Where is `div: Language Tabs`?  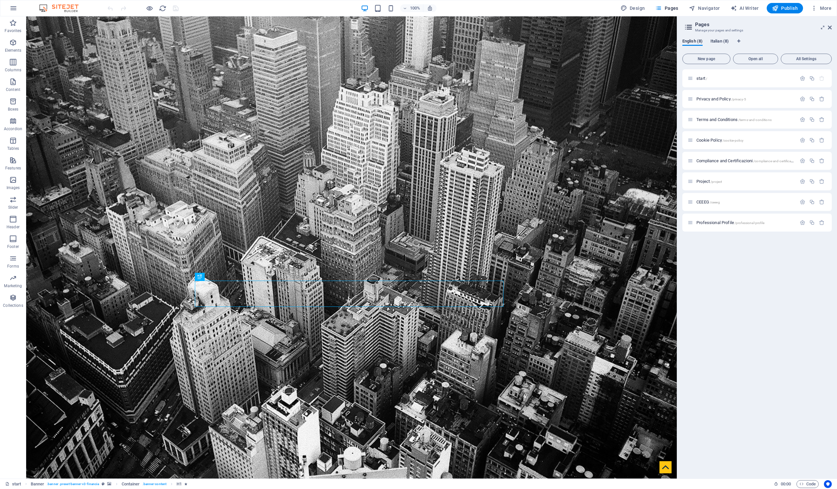
div: Language Tabs is located at coordinates (757, 45).